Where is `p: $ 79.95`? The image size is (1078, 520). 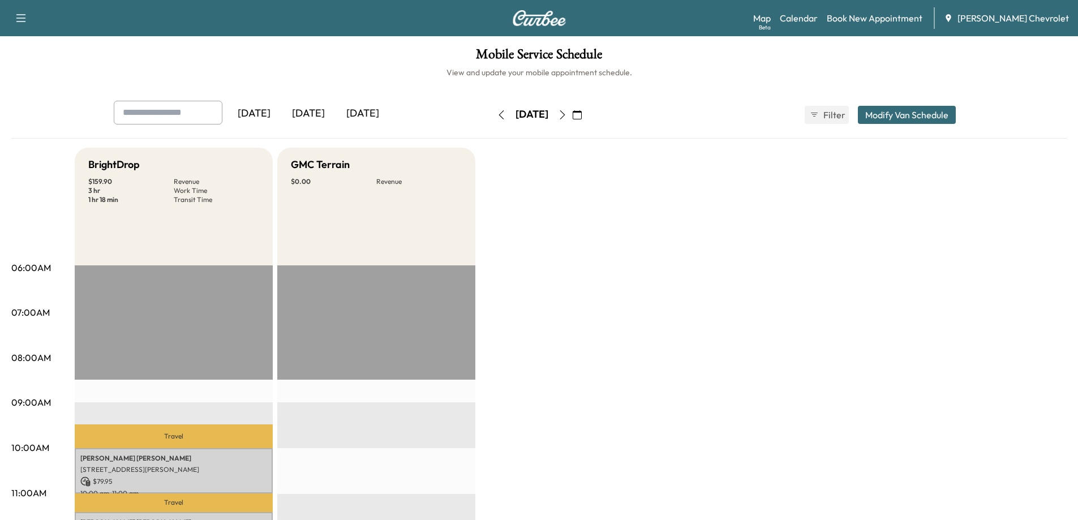 p: $ 79.95 is located at coordinates (174, 481).